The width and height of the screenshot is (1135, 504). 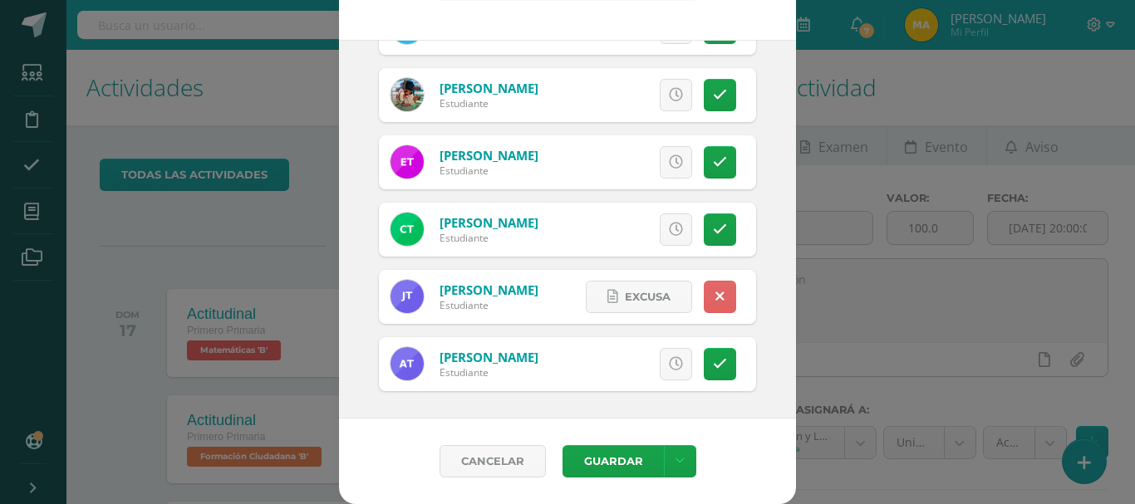 What do you see at coordinates (407, 95) in the screenshot?
I see `img: 54f9ddfaa1026f9de21ba208c3317989.png` at bounding box center [407, 95].